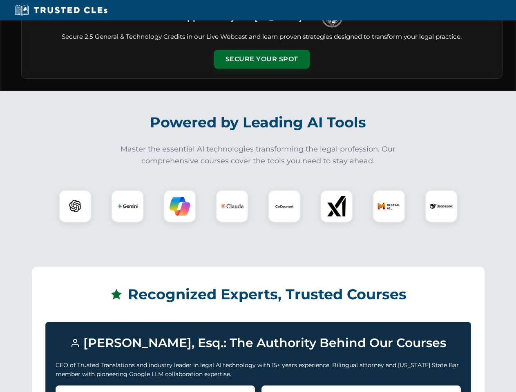 This screenshot has height=392, width=516. What do you see at coordinates (61, 10) in the screenshot?
I see `img: Trusted CLEs` at bounding box center [61, 10].